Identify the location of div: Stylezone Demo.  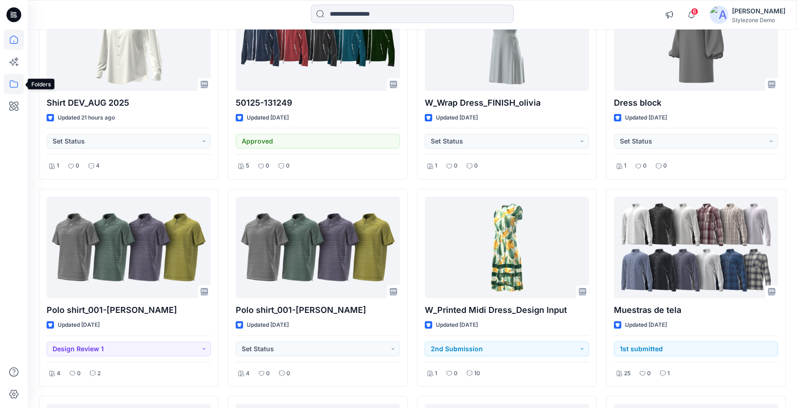
(759, 20).